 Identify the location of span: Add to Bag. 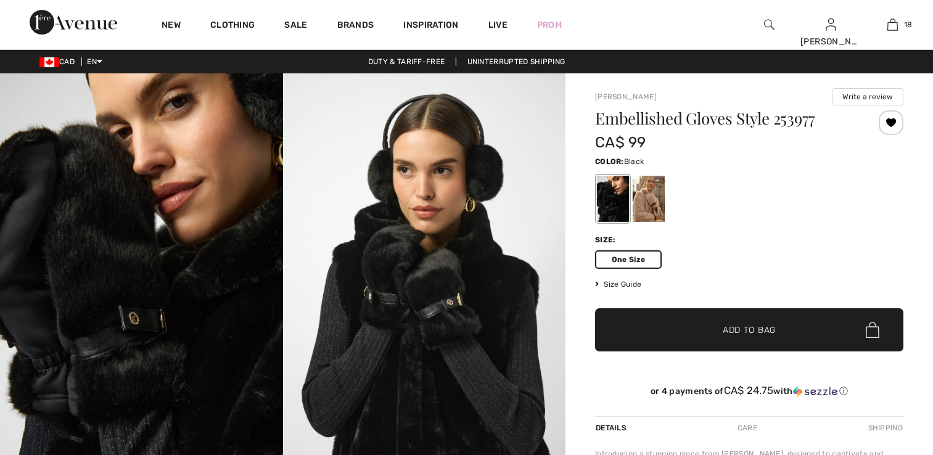
(750, 330).